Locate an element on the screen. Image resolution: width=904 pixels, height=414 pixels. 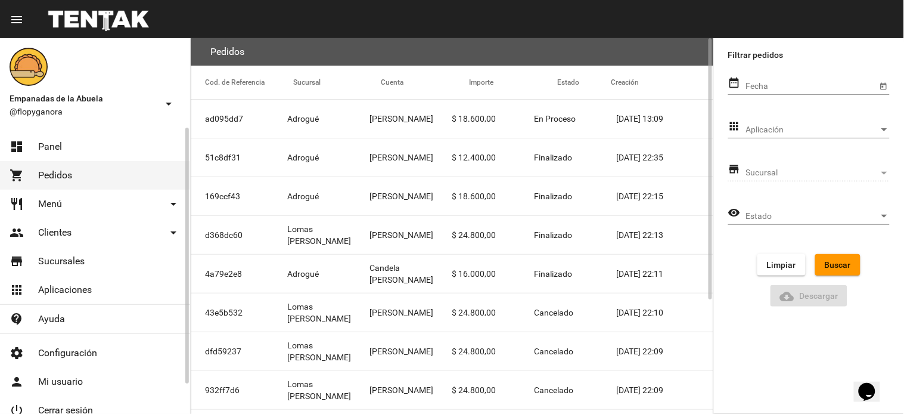
button: Descargar ReporteDescargar is located at coordinates (809, 296).